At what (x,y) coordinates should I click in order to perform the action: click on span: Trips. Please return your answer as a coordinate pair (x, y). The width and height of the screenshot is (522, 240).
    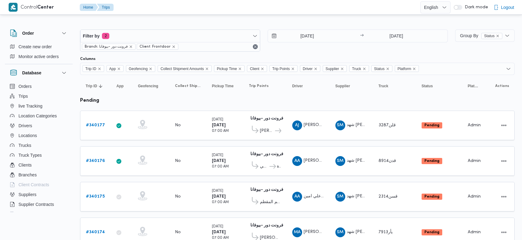
    Looking at the image, I should click on (23, 96).